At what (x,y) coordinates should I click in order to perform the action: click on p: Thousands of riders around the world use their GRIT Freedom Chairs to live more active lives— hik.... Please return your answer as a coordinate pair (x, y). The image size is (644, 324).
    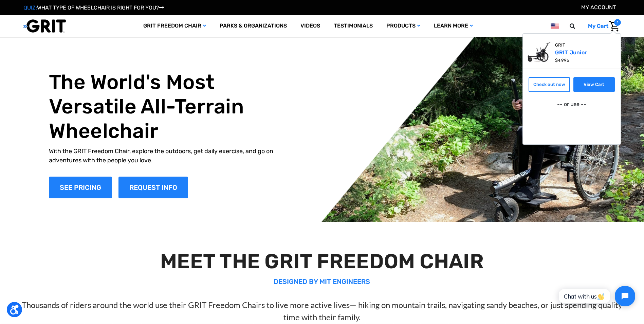
    Looking at the image, I should click on (322, 311).